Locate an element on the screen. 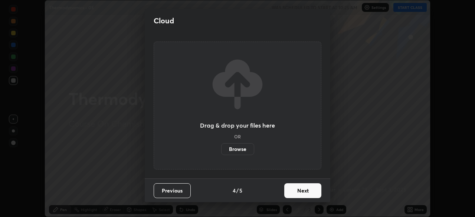  h4: 5 is located at coordinates (241, 190).